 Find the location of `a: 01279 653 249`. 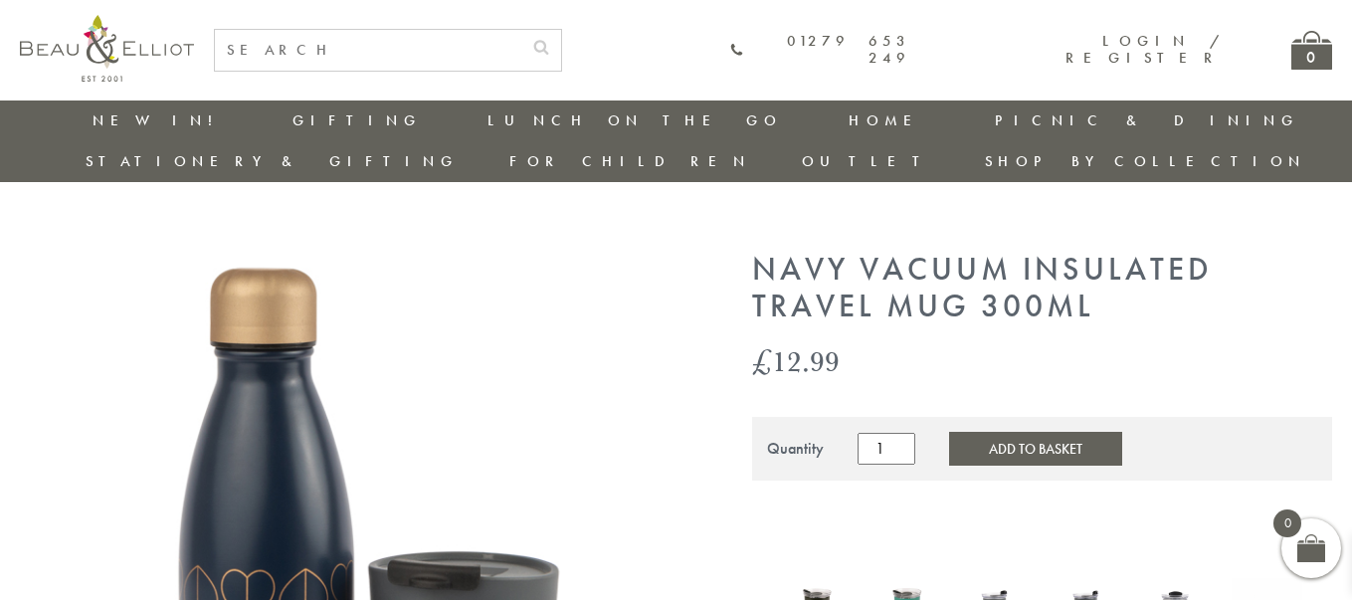

a: 01279 653 249 is located at coordinates (821, 50).